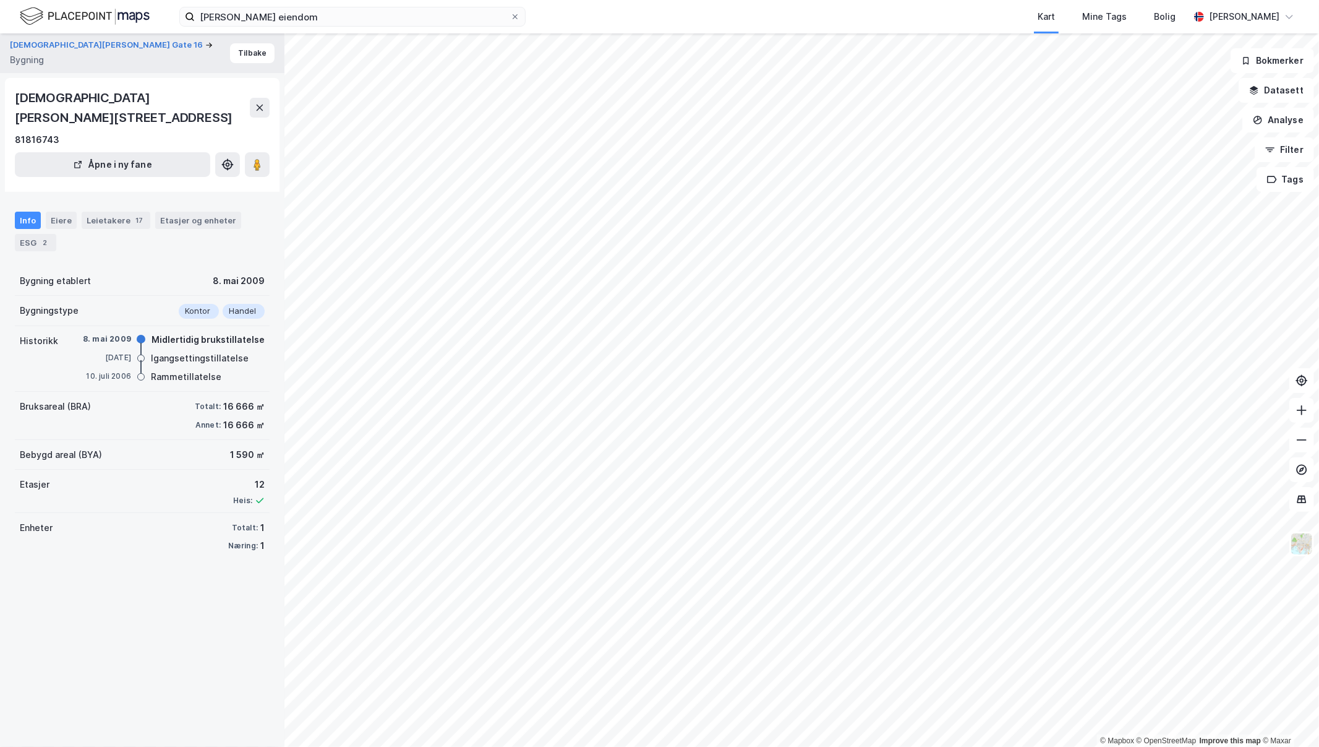 The width and height of the screenshot is (1319, 747). Describe the element at coordinates (28, 220) in the screenshot. I see `div: Info` at that location.